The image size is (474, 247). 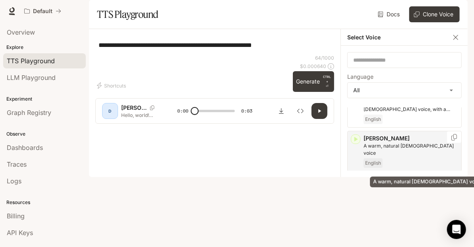 What do you see at coordinates (313, 81) in the screenshot?
I see `button: GenerateCTRL +⏎` at bounding box center [313, 81].